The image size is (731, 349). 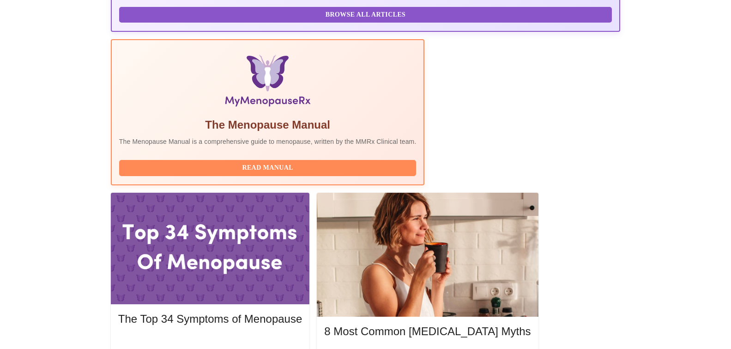 I want to click on button: Read Manual, so click(x=268, y=168).